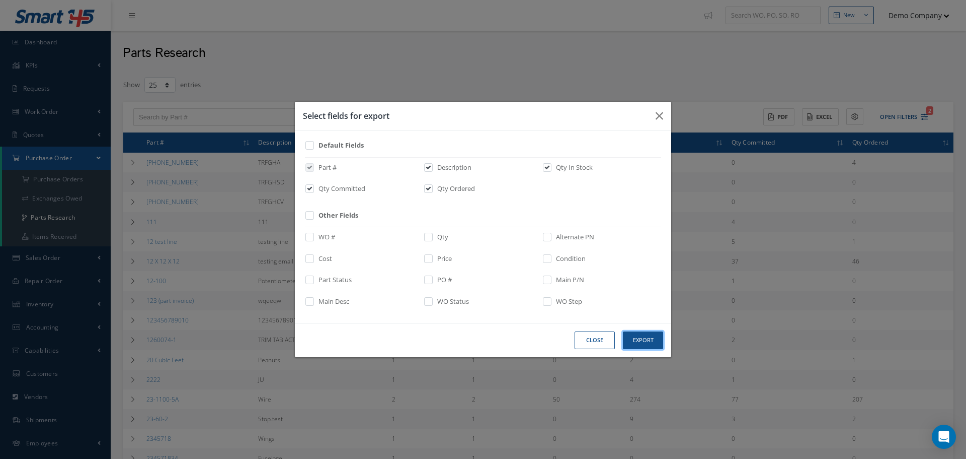 Image resolution: width=966 pixels, height=459 pixels. I want to click on label: Qty Ordered, so click(455, 189).